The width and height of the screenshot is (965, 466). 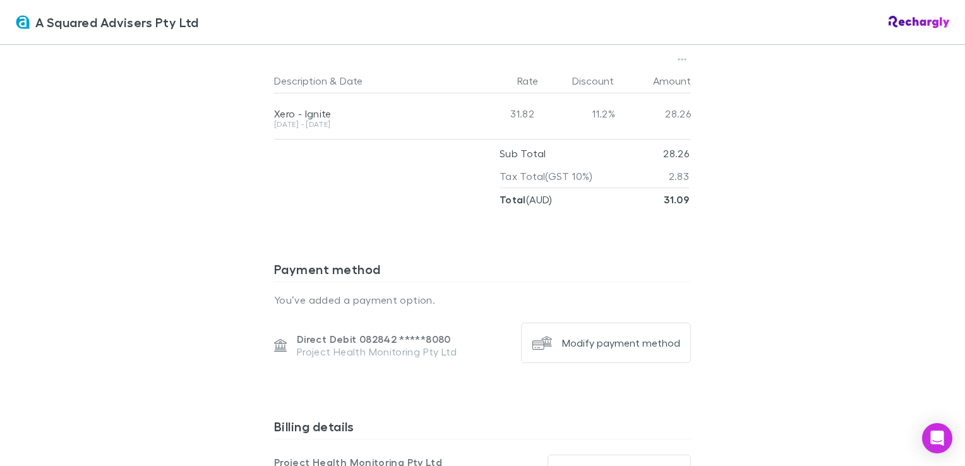 What do you see at coordinates (482, 300) in the screenshot?
I see `p: You’ve added a payment option.` at bounding box center [482, 300].